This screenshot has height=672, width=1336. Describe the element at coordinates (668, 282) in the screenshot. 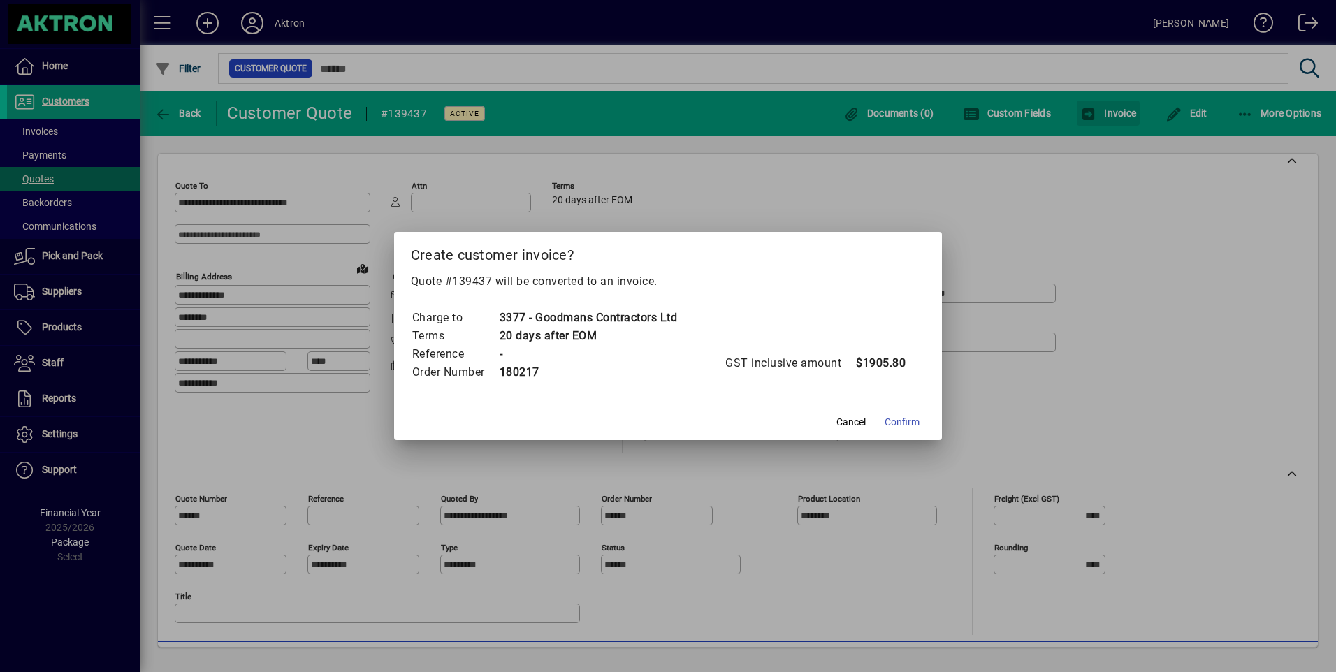

I see `p: Quote #139437 will be converted to an invoice.` at that location.